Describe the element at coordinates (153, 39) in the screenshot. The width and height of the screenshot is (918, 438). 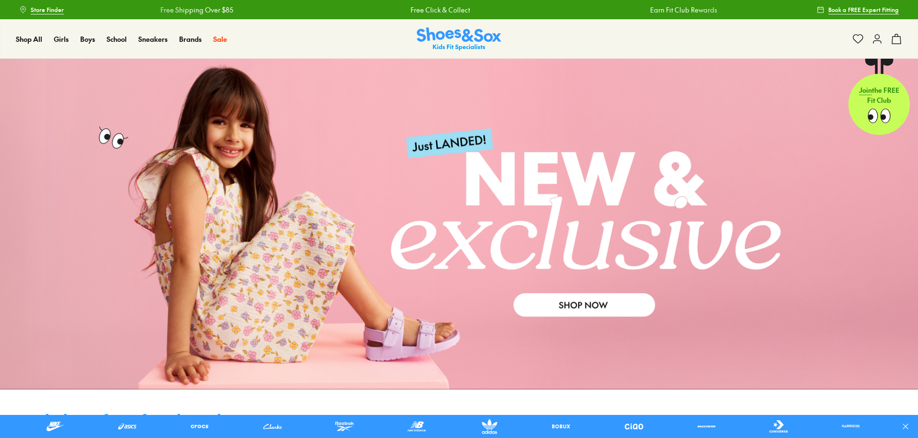
I see `span: Sneakers` at that location.